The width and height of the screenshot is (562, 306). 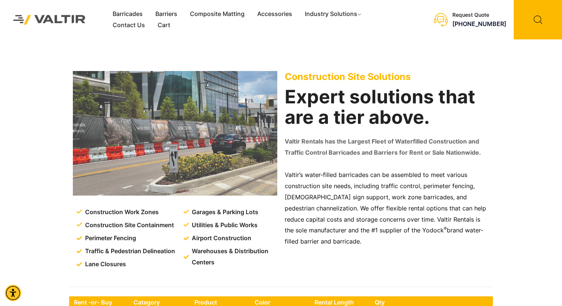 I want to click on a: Cart, so click(x=164, y=25).